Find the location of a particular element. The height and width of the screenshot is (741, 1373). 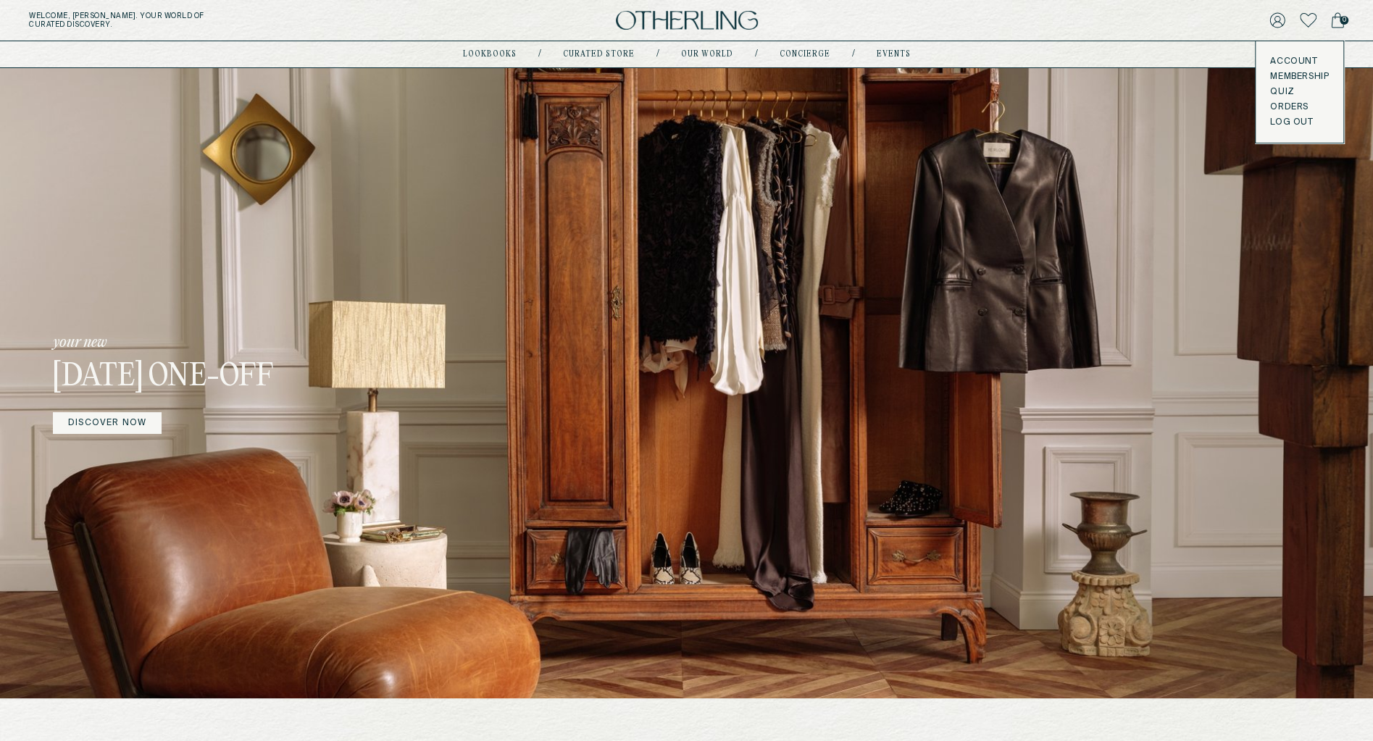

button: LOG OUT is located at coordinates (1291, 122).